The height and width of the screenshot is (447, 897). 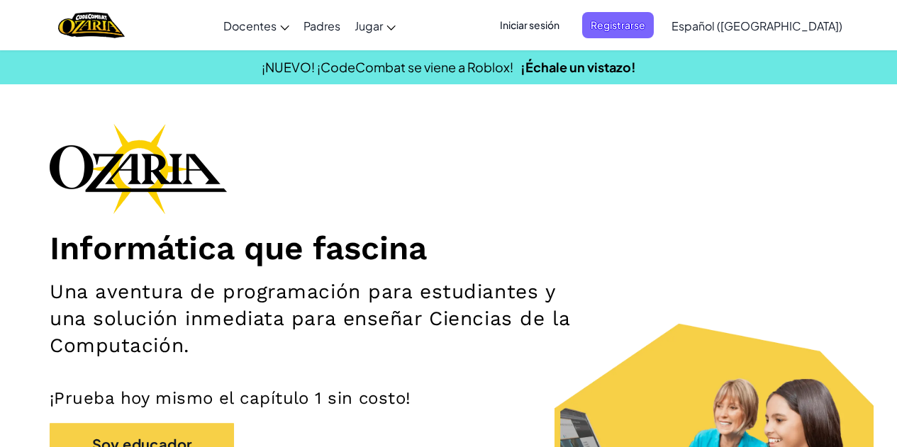 I want to click on button: Iniciar sesión, so click(x=529, y=25).